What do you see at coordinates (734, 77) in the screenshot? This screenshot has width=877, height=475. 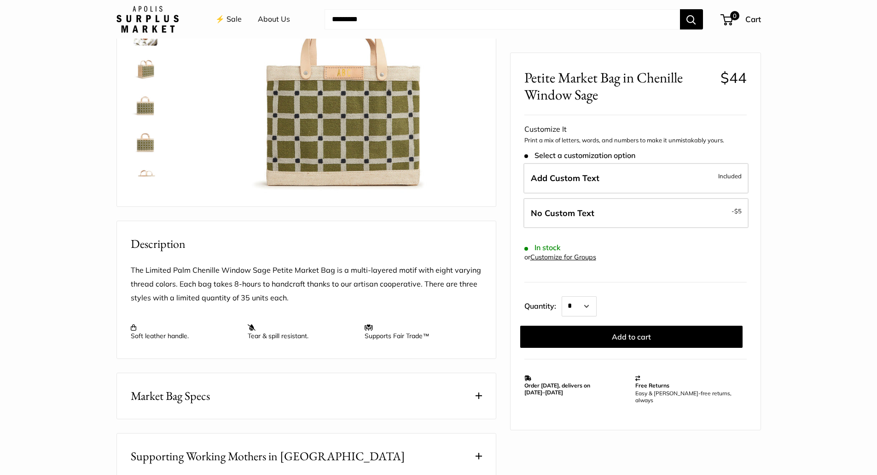 I see `span: $44` at bounding box center [734, 77].